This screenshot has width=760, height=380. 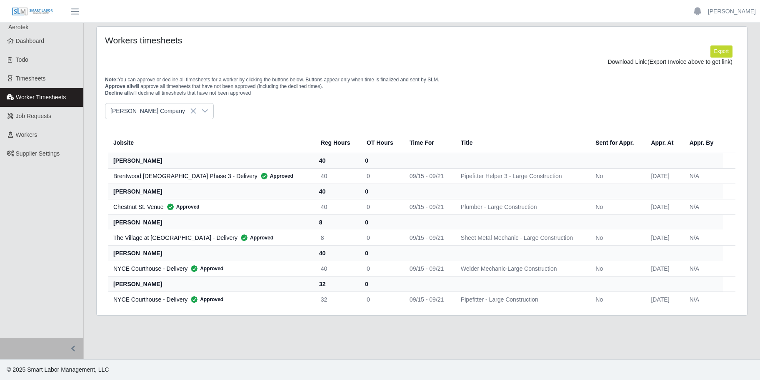 What do you see at coordinates (38, 153) in the screenshot?
I see `span: Supplier Settings` at bounding box center [38, 153].